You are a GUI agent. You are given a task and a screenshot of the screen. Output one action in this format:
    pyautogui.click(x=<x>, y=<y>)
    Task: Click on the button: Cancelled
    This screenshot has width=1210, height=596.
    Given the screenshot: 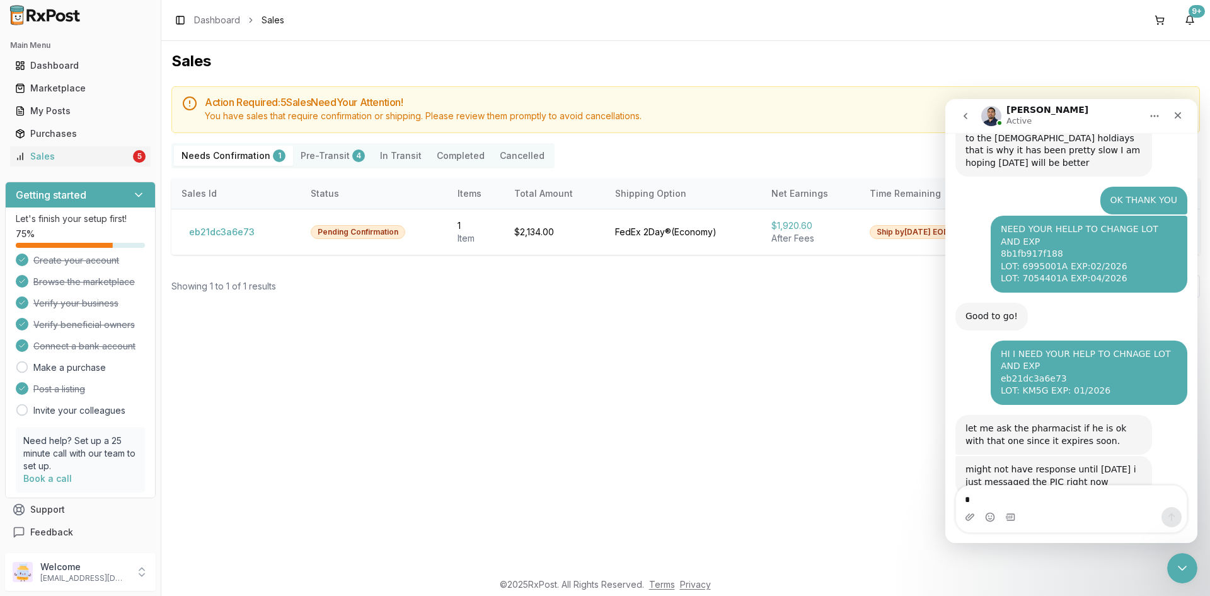 What is the action you would take?
    pyautogui.click(x=522, y=156)
    